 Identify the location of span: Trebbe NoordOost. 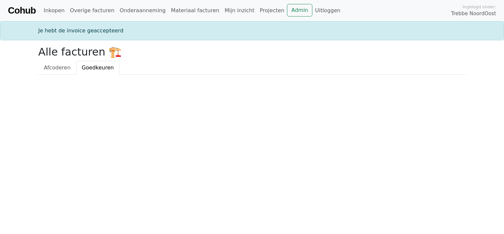
(474, 14).